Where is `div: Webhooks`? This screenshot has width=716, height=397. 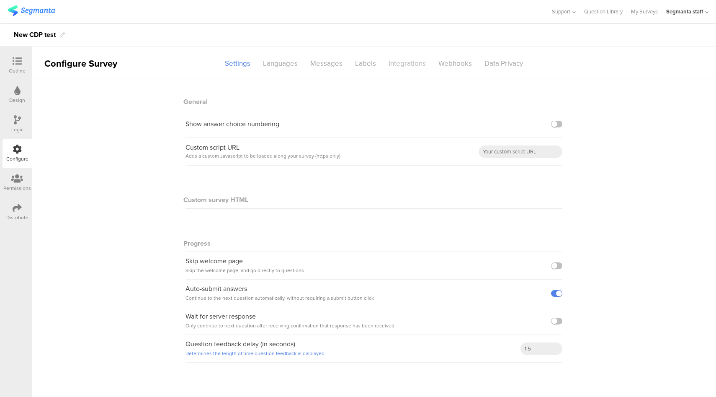
div: Webhooks is located at coordinates (455, 63).